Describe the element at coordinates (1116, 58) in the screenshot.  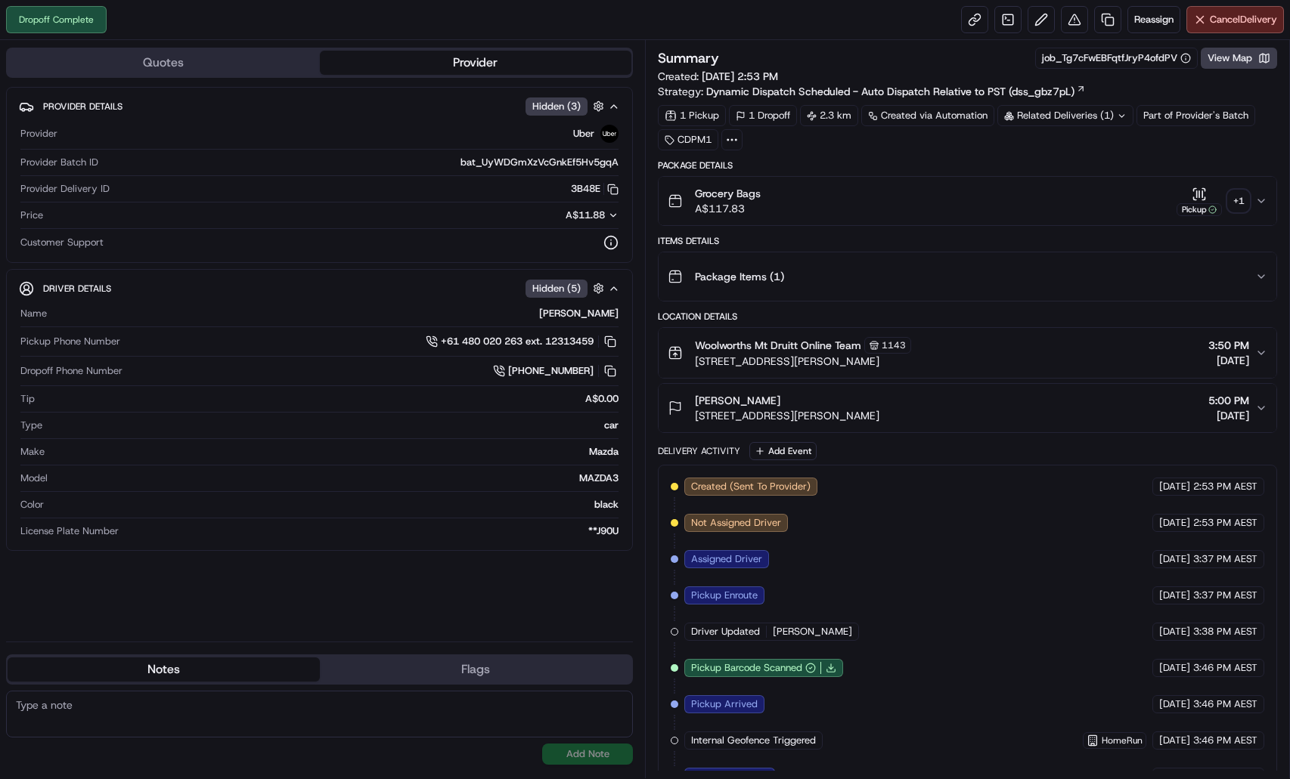
I see `div: job_Tg7cFwEBFqtfJryP4ofdPV` at that location.